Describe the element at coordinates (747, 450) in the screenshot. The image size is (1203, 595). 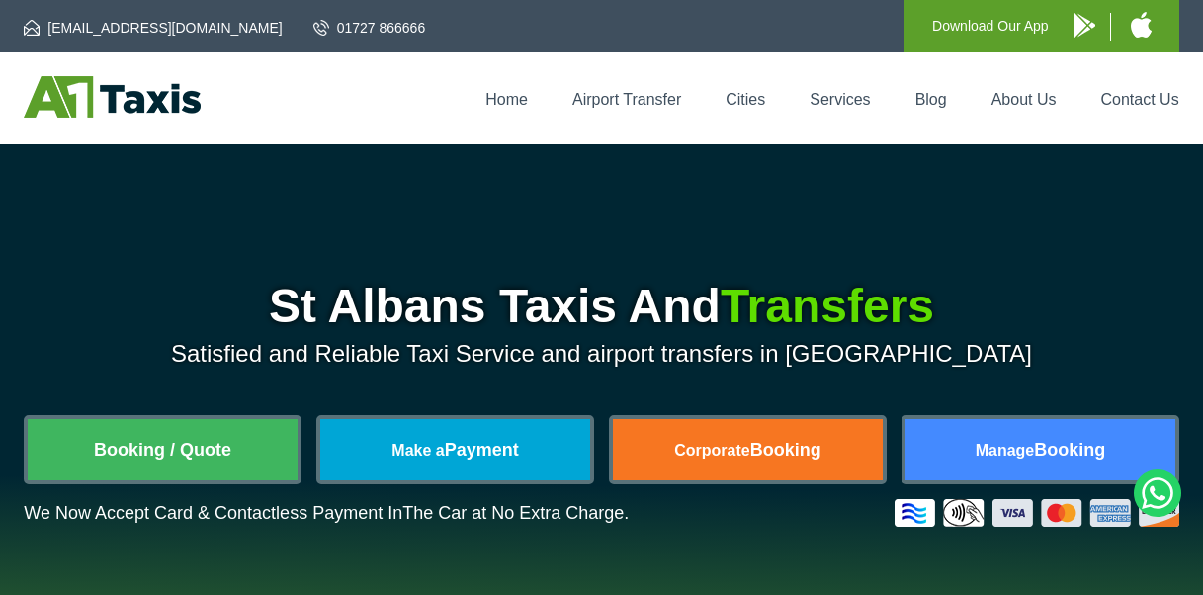
I see `a: CorporateBooking` at that location.